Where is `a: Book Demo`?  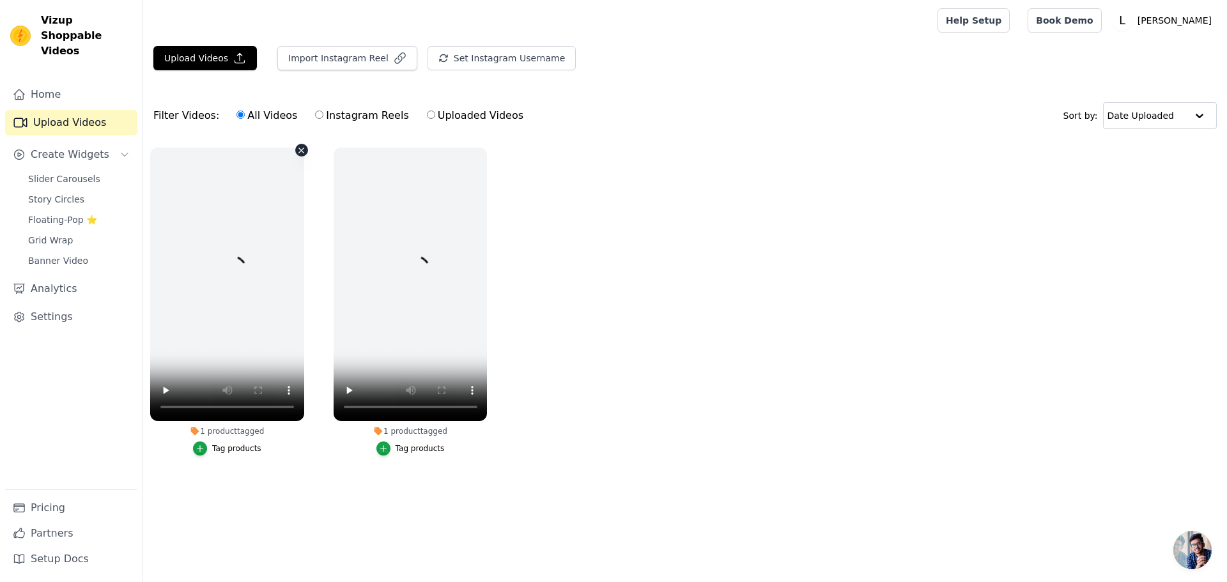
a: Book Demo is located at coordinates (1064, 20).